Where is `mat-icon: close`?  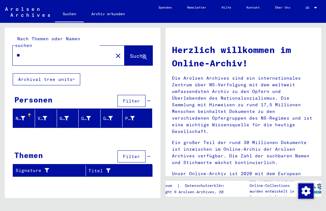 mat-icon: close is located at coordinates (118, 56).